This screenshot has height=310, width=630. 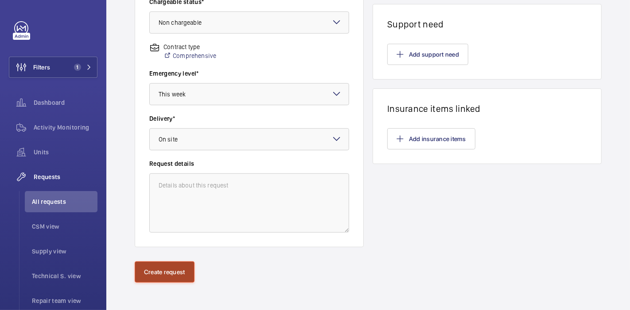 What do you see at coordinates (65, 251) in the screenshot?
I see `span: Supply view` at bounding box center [65, 251].